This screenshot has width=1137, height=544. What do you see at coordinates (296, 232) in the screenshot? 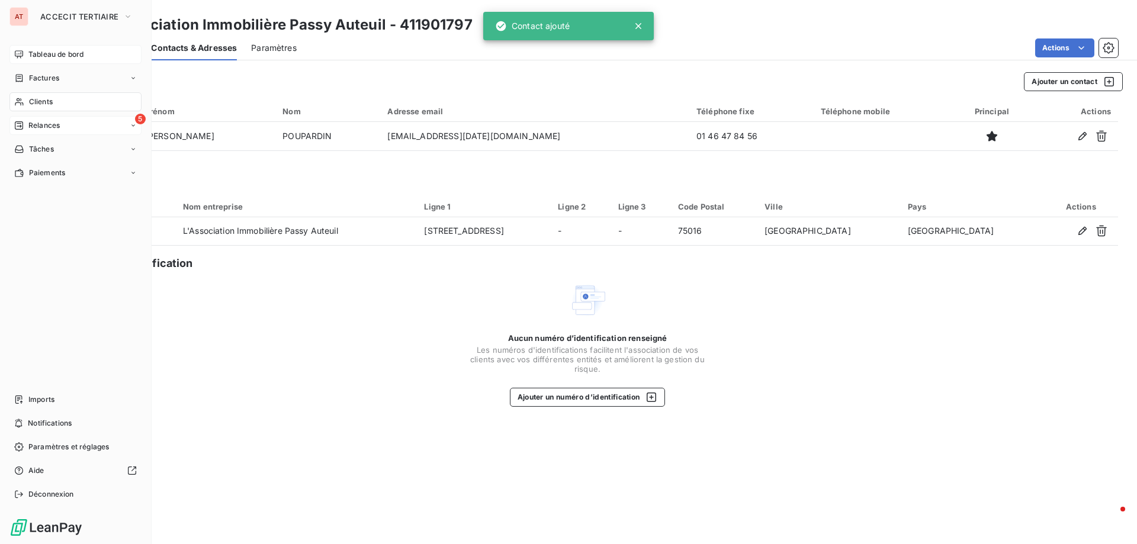
I see `td: L'Association Immobilière Passy Auteuil` at bounding box center [296, 232].